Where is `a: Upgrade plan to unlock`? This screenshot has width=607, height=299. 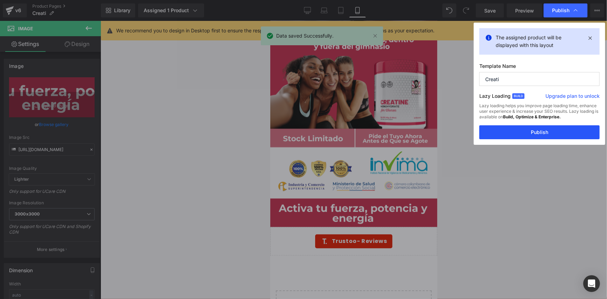 a: Upgrade plan to unlock is located at coordinates (573, 97).